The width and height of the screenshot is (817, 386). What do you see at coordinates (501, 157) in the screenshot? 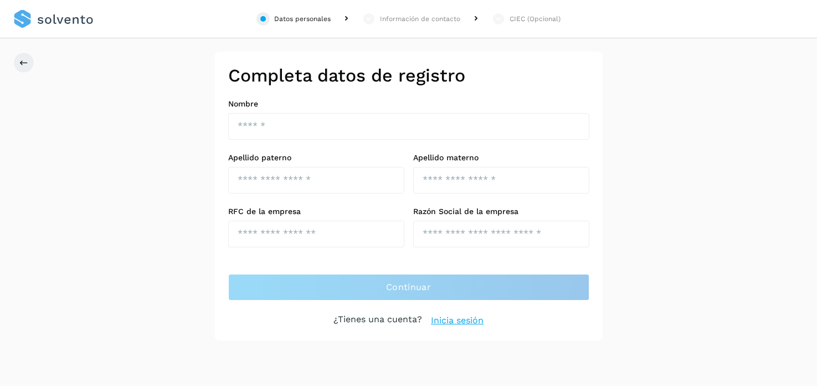
I see `label: Apellido materno` at bounding box center [501, 157].